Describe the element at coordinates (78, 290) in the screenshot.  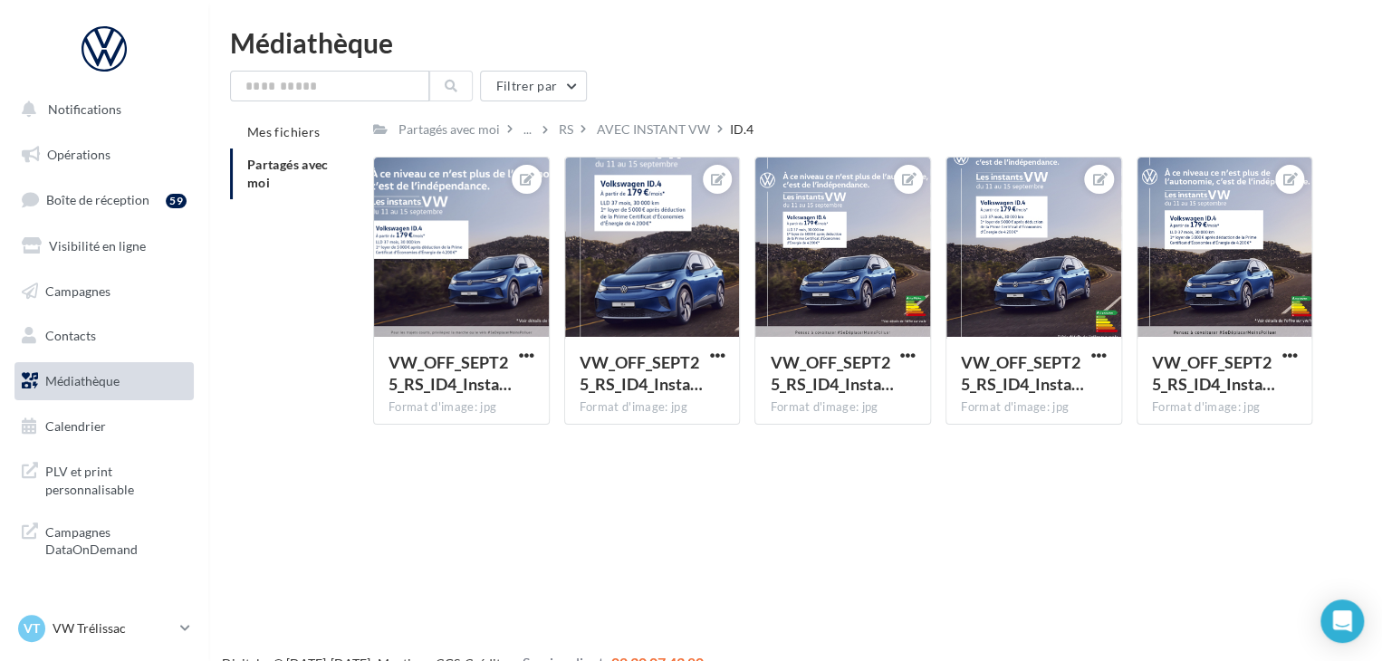
I see `span: Campagnes` at that location.